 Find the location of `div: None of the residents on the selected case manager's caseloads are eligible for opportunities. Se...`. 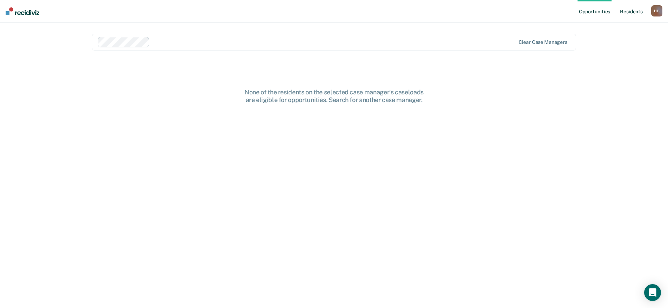

div: None of the residents on the selected case manager's caseloads are eligible for opportunities. Se... is located at coordinates (334, 96).